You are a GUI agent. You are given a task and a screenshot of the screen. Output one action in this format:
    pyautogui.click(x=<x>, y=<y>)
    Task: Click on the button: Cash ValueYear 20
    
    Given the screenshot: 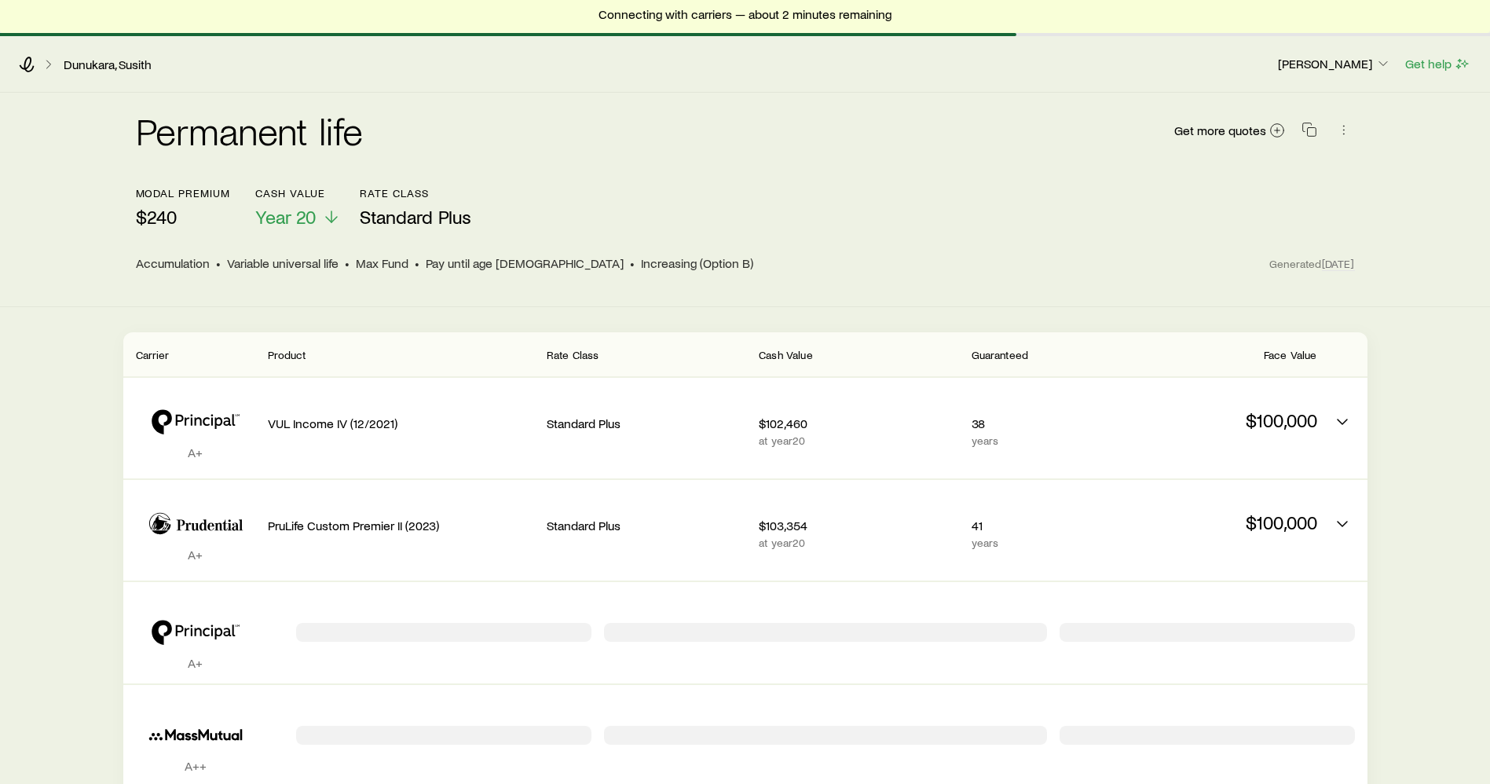 What is the action you would take?
    pyautogui.click(x=298, y=207)
    